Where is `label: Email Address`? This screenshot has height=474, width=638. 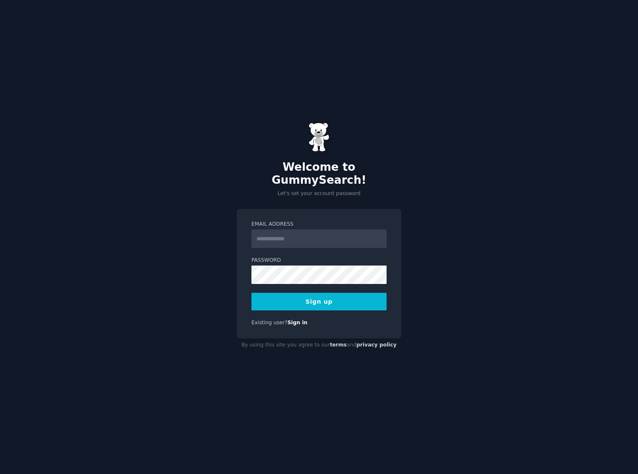 label: Email Address is located at coordinates (319, 225).